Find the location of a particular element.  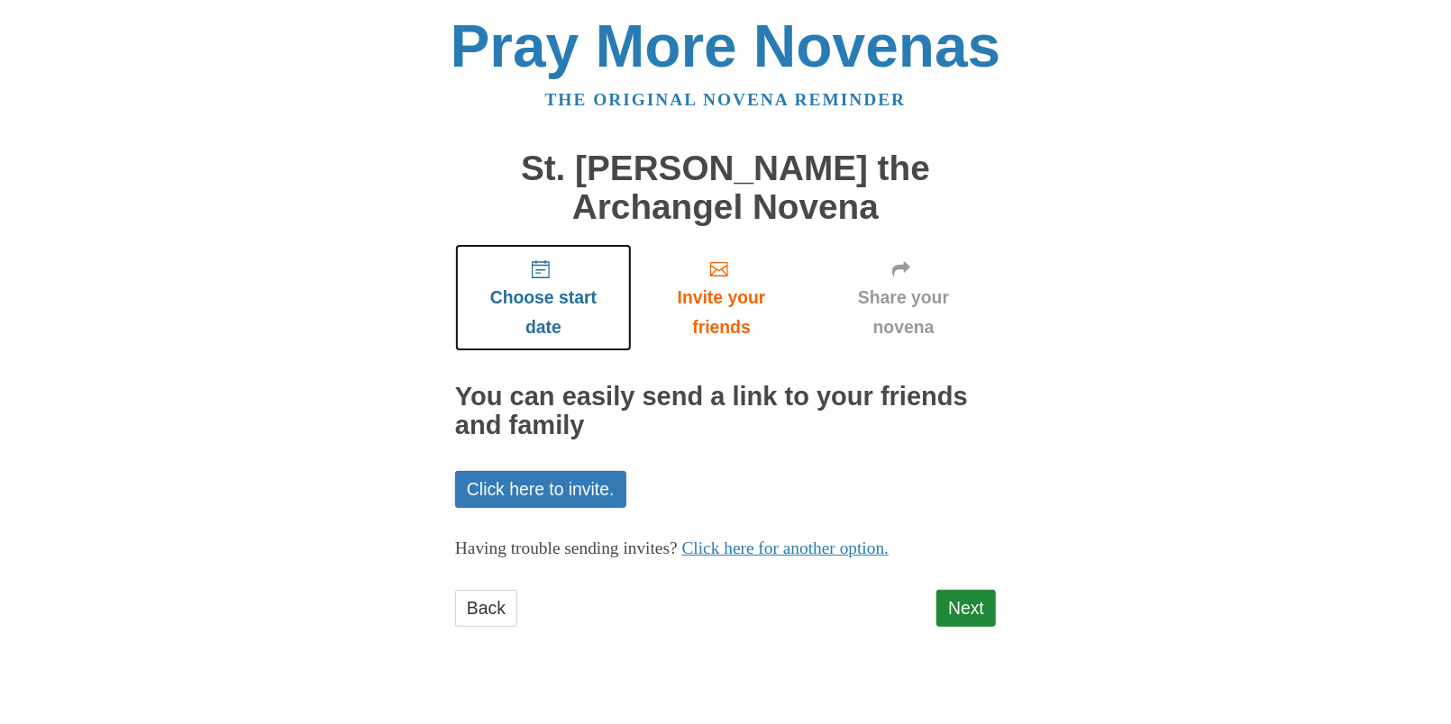

span: Invite your friends is located at coordinates (721, 313).